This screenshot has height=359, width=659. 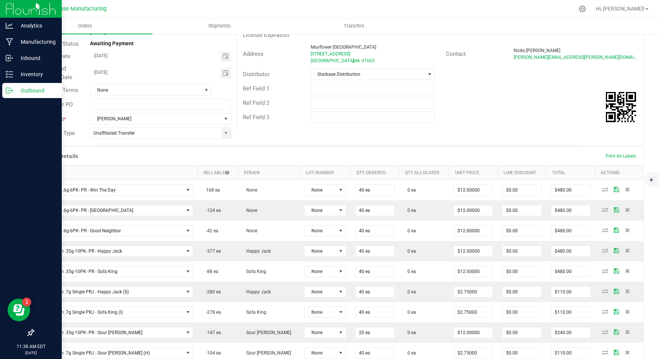 I want to click on span: 168 ea, so click(x=211, y=190).